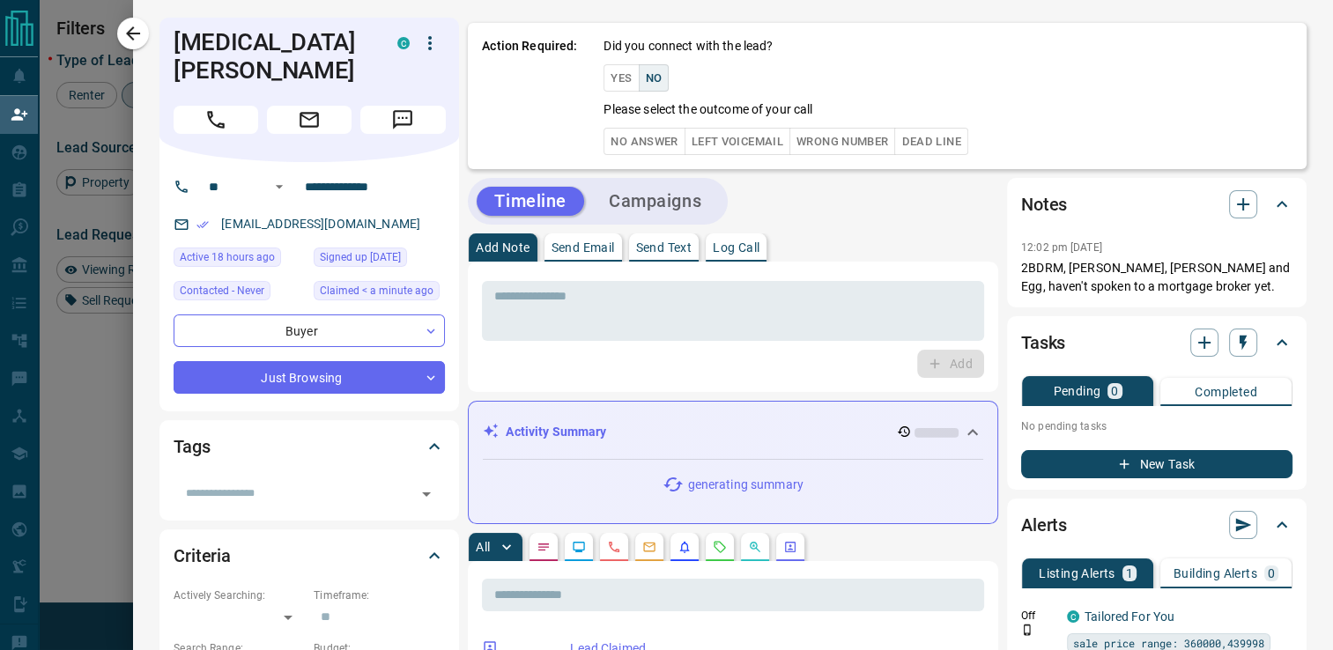 This screenshot has width=1333, height=650. What do you see at coordinates (556, 432) in the screenshot?
I see `p: Activity Summary` at bounding box center [556, 432].